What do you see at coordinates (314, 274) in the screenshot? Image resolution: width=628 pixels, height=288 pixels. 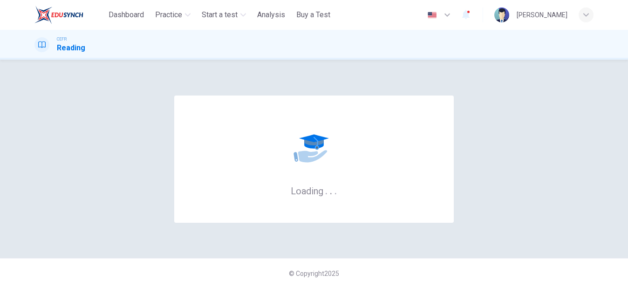 I see `span: © Copyright 2025` at bounding box center [314, 274].